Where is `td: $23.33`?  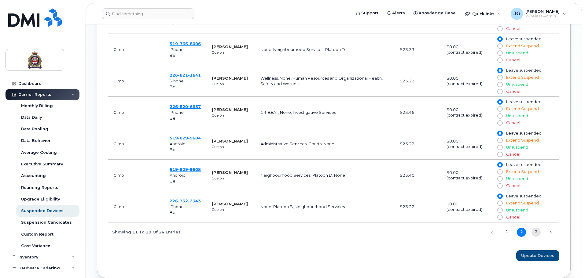
td: $23.33 is located at coordinates (417, 50).